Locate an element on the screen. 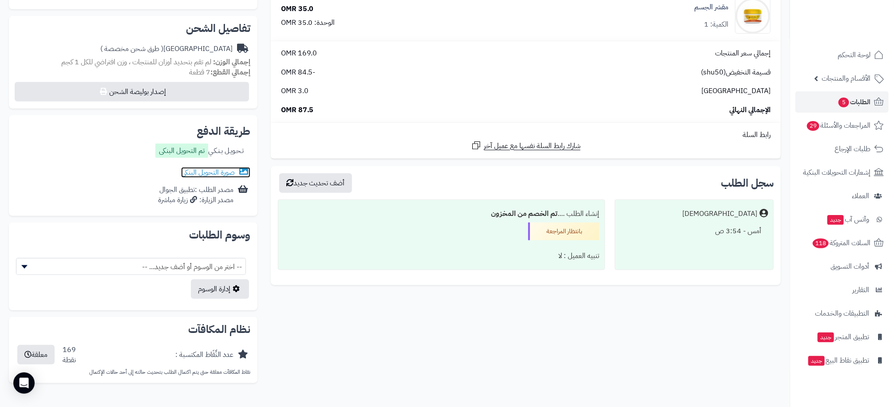 The height and width of the screenshot is (407, 894). h2: نظام المكافآت is located at coordinates (133, 330).